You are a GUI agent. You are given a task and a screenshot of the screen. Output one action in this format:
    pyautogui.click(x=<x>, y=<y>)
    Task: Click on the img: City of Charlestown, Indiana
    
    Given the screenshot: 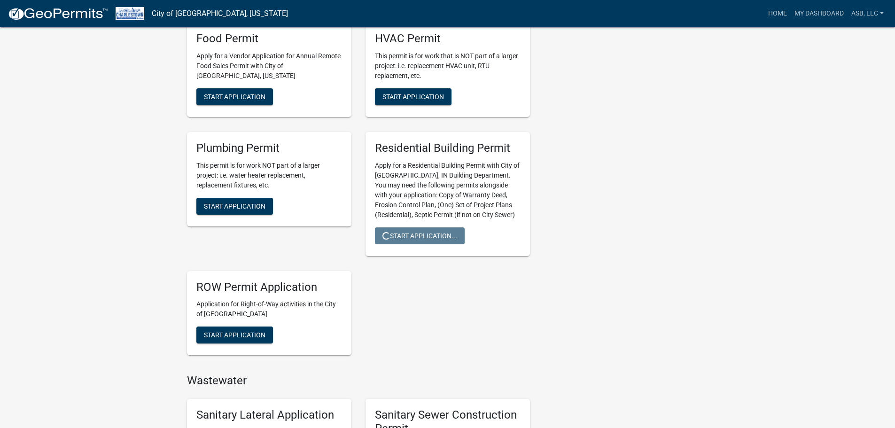 What is the action you would take?
    pyautogui.click(x=130, y=13)
    